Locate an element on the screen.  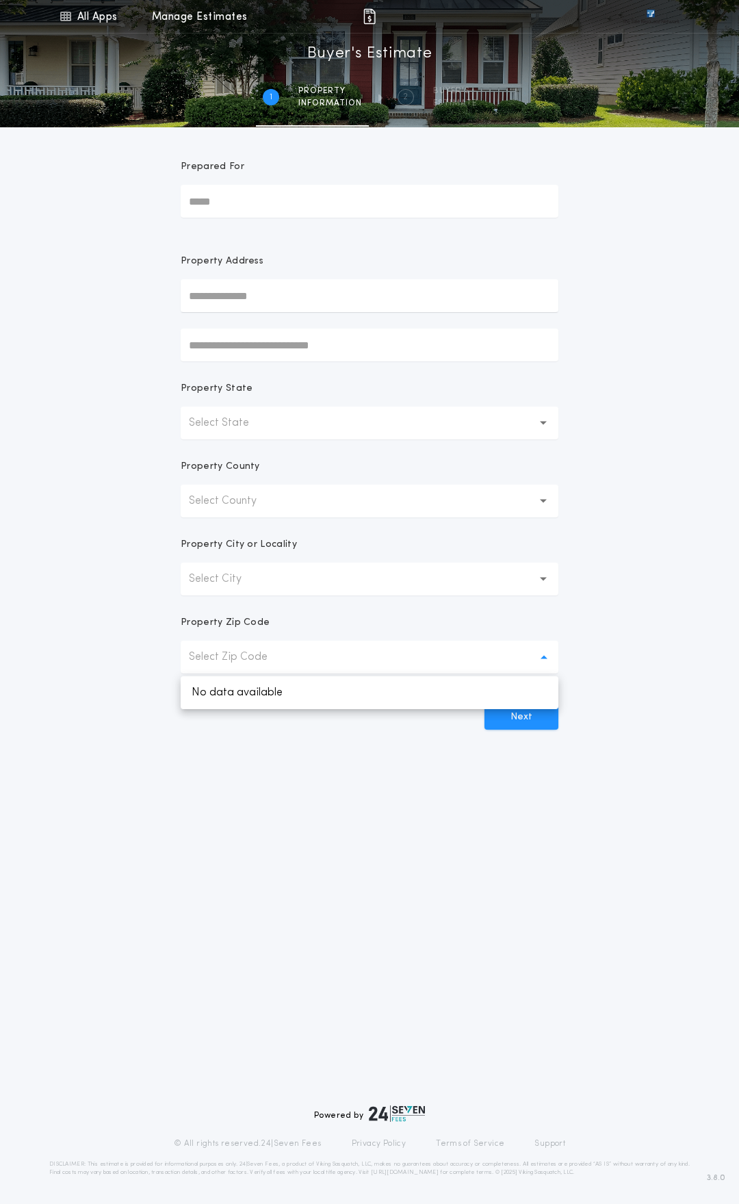
p: Prepared For is located at coordinates (212, 167).